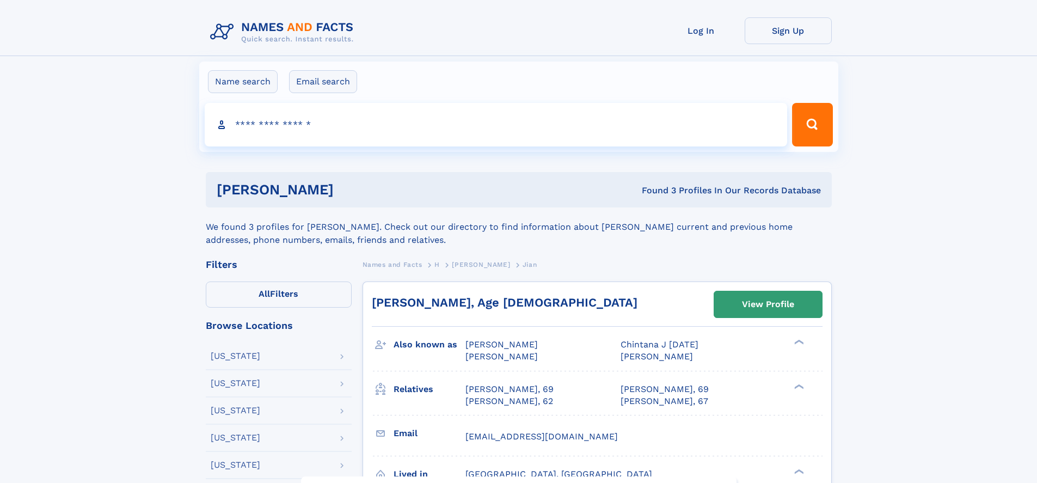 The width and height of the screenshot is (1037, 483). Describe the element at coordinates (429, 345) in the screenshot. I see `h3: Also known as` at that location.